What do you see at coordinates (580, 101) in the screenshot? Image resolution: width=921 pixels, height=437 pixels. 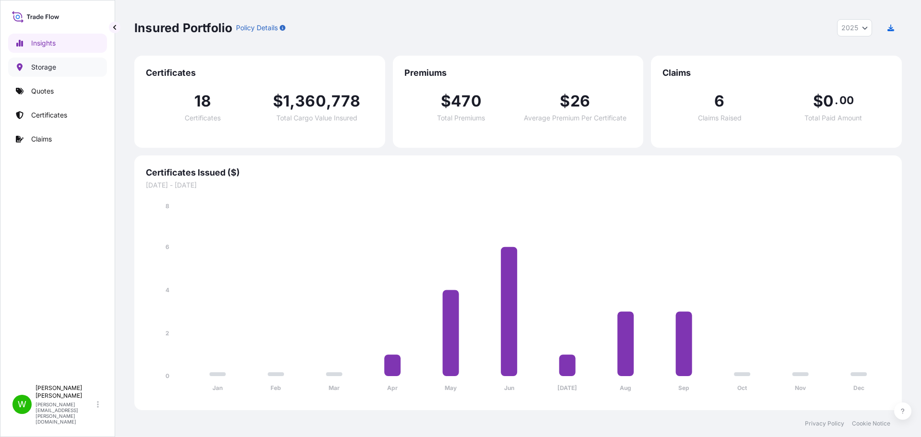 I see `span: 26` at bounding box center [580, 101].